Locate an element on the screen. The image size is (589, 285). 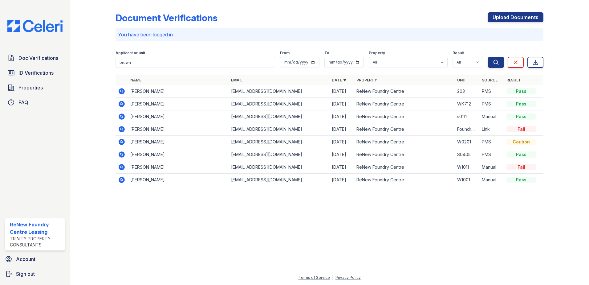
span: ID Verifications is located at coordinates (36, 73).